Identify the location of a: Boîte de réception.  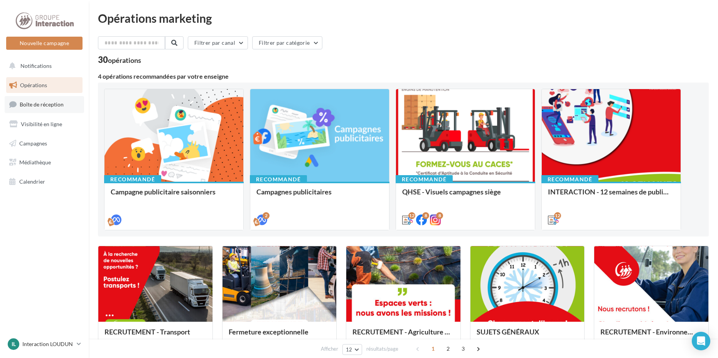
(44, 104).